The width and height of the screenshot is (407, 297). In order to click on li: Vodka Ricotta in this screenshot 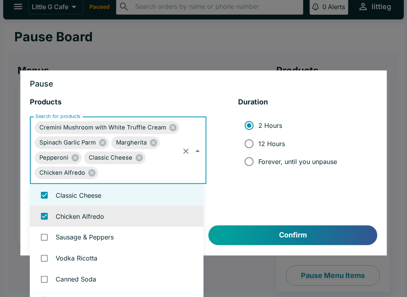, I will do `click(116, 258)`.